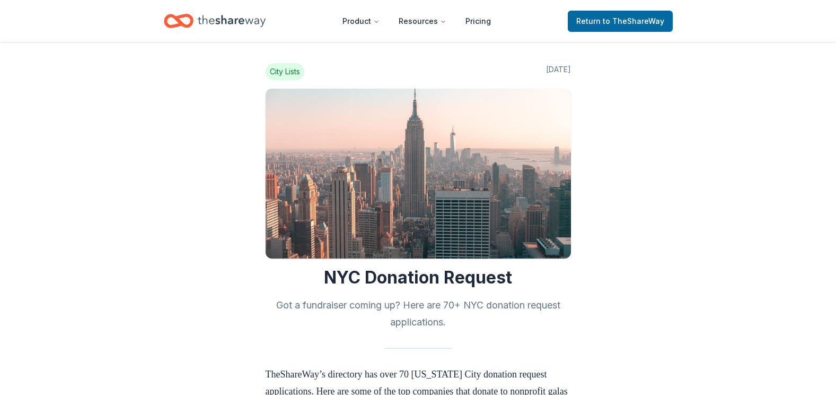 The width and height of the screenshot is (836, 395). Describe the element at coordinates (634, 21) in the screenshot. I see `span: to TheShareWay` at that location.